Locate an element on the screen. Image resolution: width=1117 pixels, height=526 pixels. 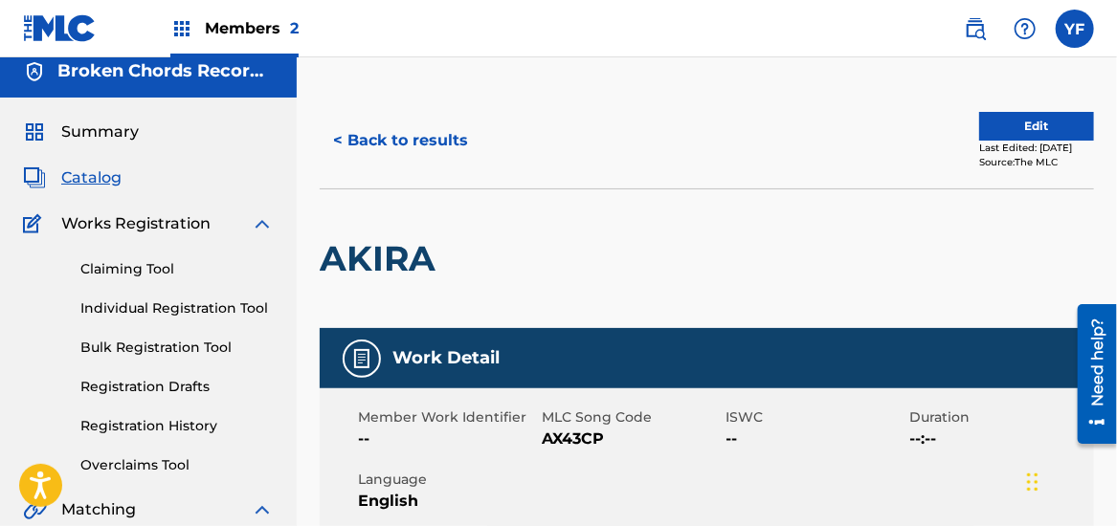
a: Registration Drafts is located at coordinates (177, 387).